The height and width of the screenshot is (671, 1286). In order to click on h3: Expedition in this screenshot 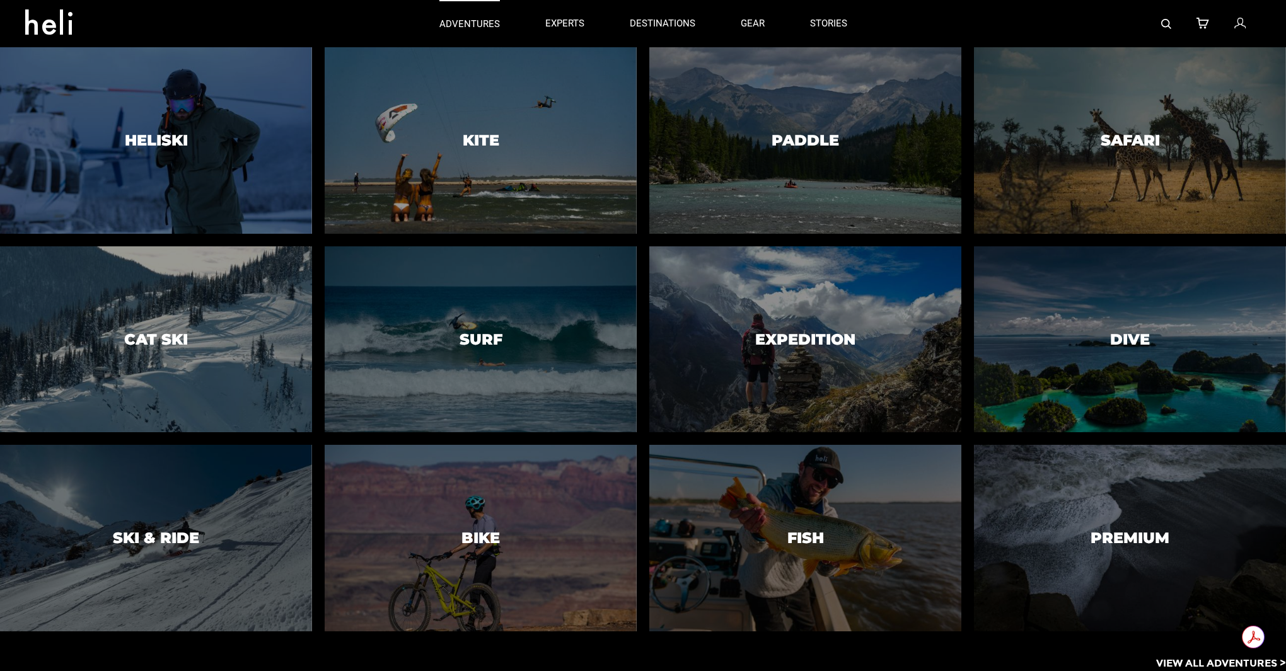, I will do `click(805, 339)`.